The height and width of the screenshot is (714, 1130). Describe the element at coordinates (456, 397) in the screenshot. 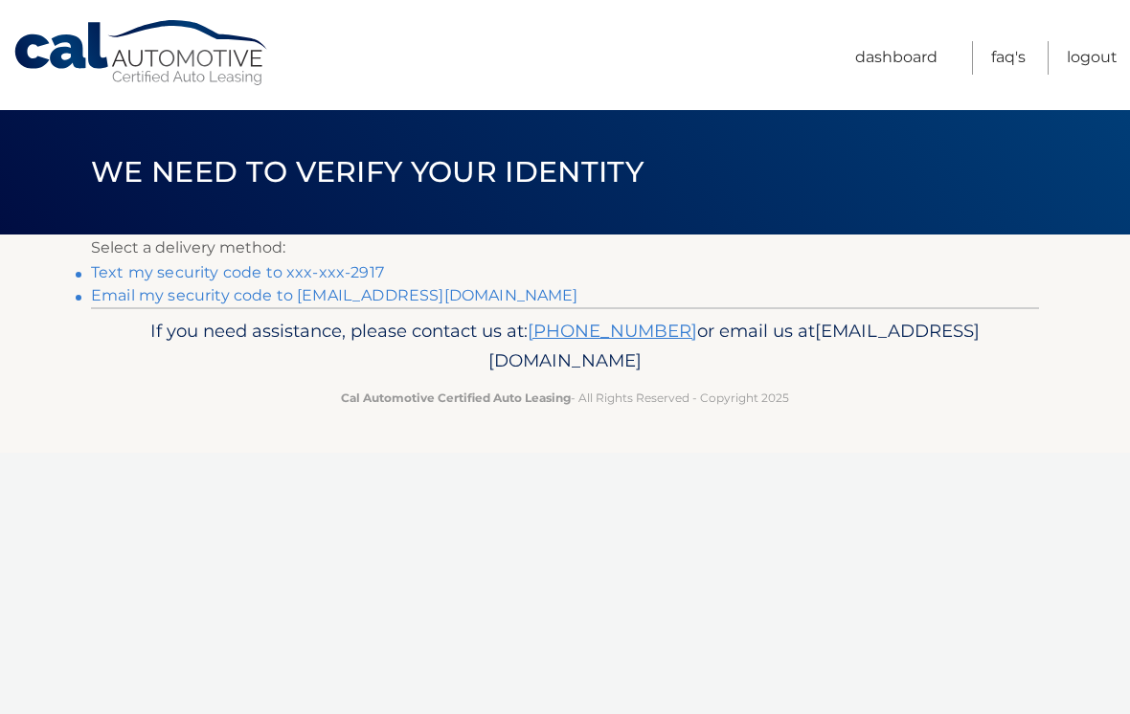

I see `strong: Cal Automotive Certified Auto Leasing` at that location.